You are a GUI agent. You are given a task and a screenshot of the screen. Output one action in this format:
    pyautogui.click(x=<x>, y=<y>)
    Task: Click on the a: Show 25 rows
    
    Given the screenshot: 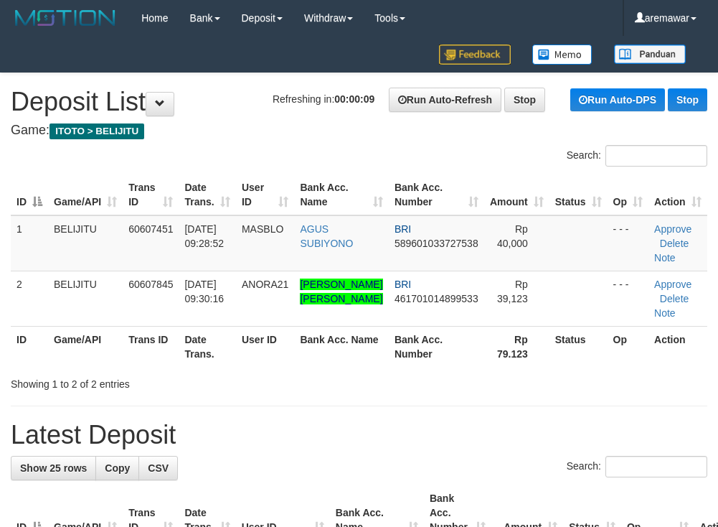 What is the action you would take?
    pyautogui.click(x=53, y=468)
    